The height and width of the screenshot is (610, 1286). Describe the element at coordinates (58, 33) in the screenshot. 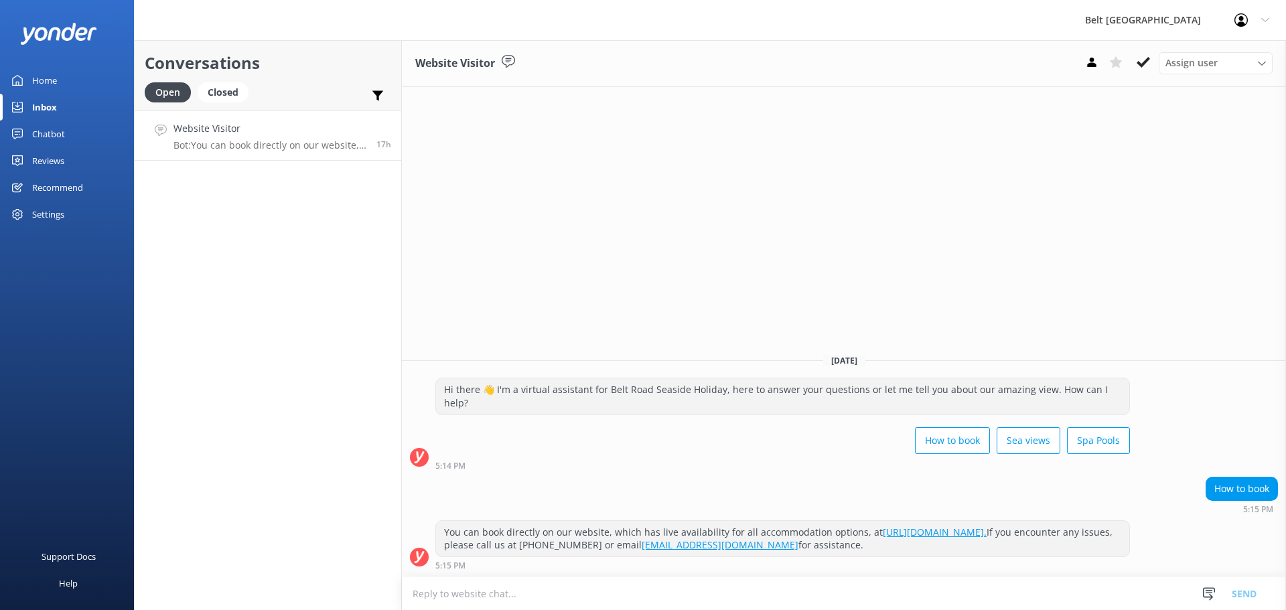

I see `img: yonder-white-logo.png` at that location.